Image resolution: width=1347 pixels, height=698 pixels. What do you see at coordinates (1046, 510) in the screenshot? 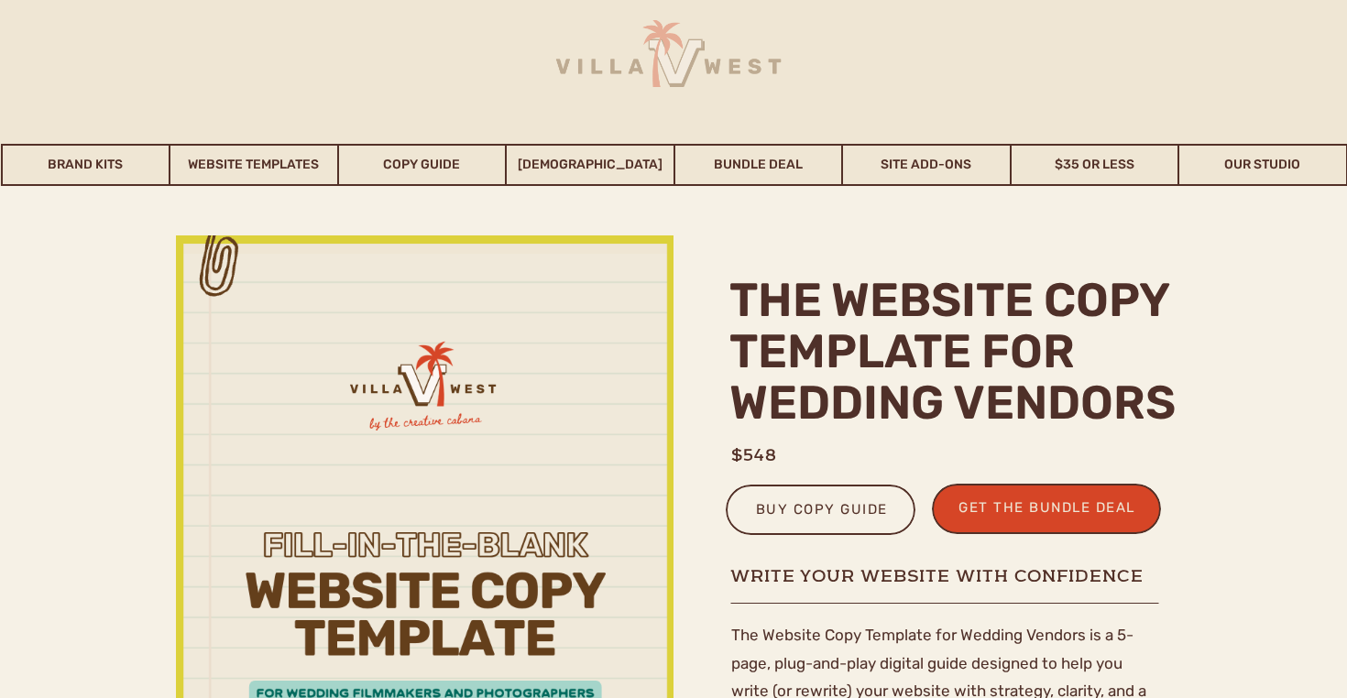
I see `div: get the bundle deal` at bounding box center [1046, 510].